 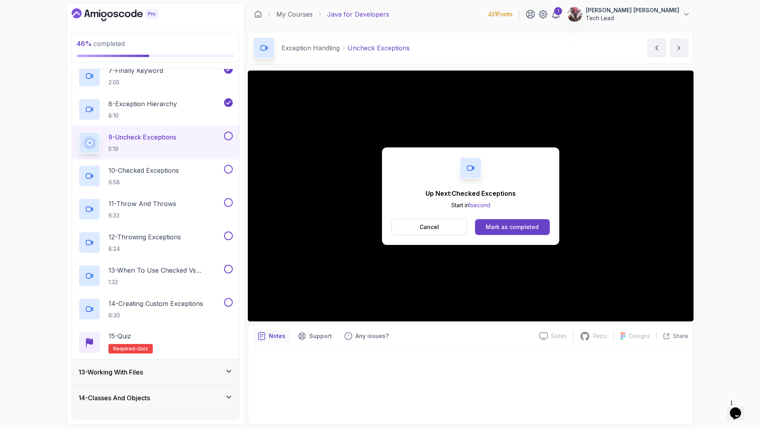 I want to click on button: 13-Working With Files, so click(x=156, y=372).